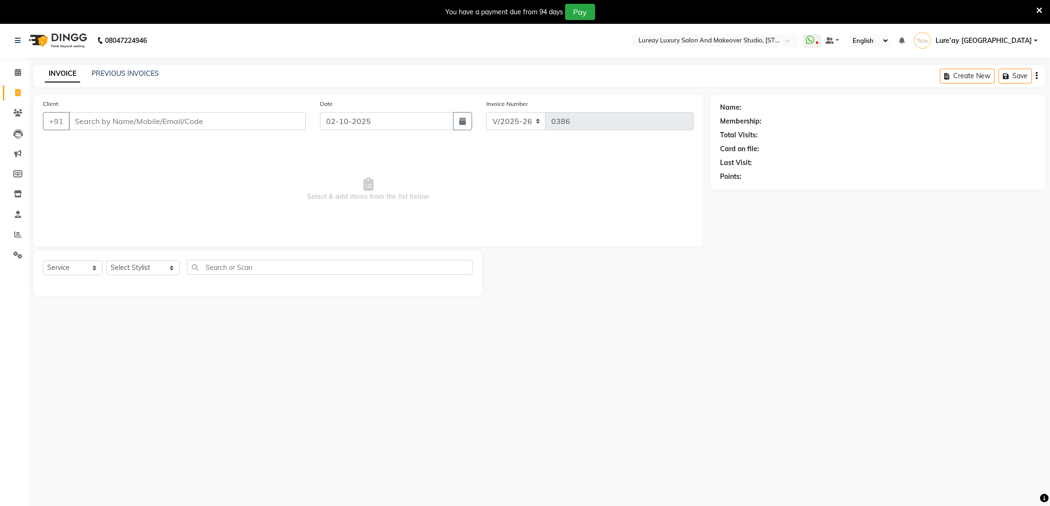 Image resolution: width=1050 pixels, height=506 pixels. What do you see at coordinates (187, 121) in the screenshot?
I see `input: Search by Name/Mobile/Email/Code` at bounding box center [187, 121].